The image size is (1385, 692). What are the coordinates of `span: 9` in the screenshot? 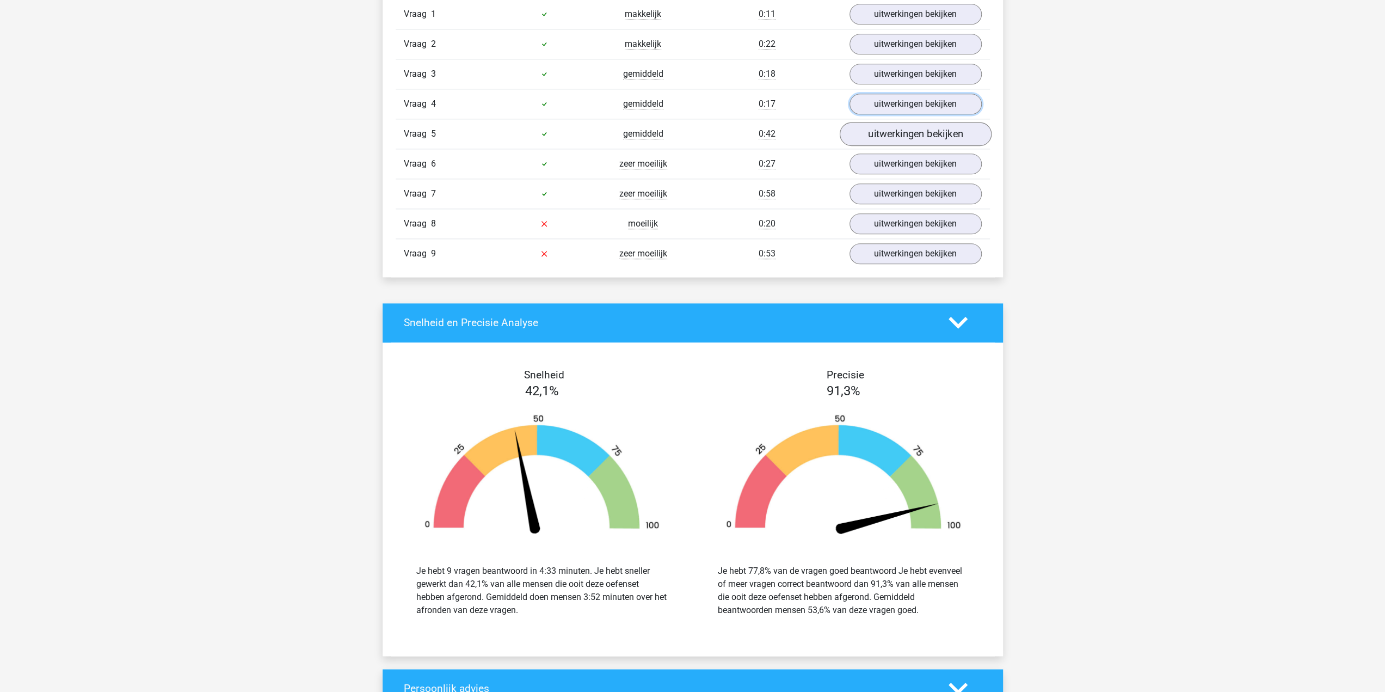 It's located at (433, 253).